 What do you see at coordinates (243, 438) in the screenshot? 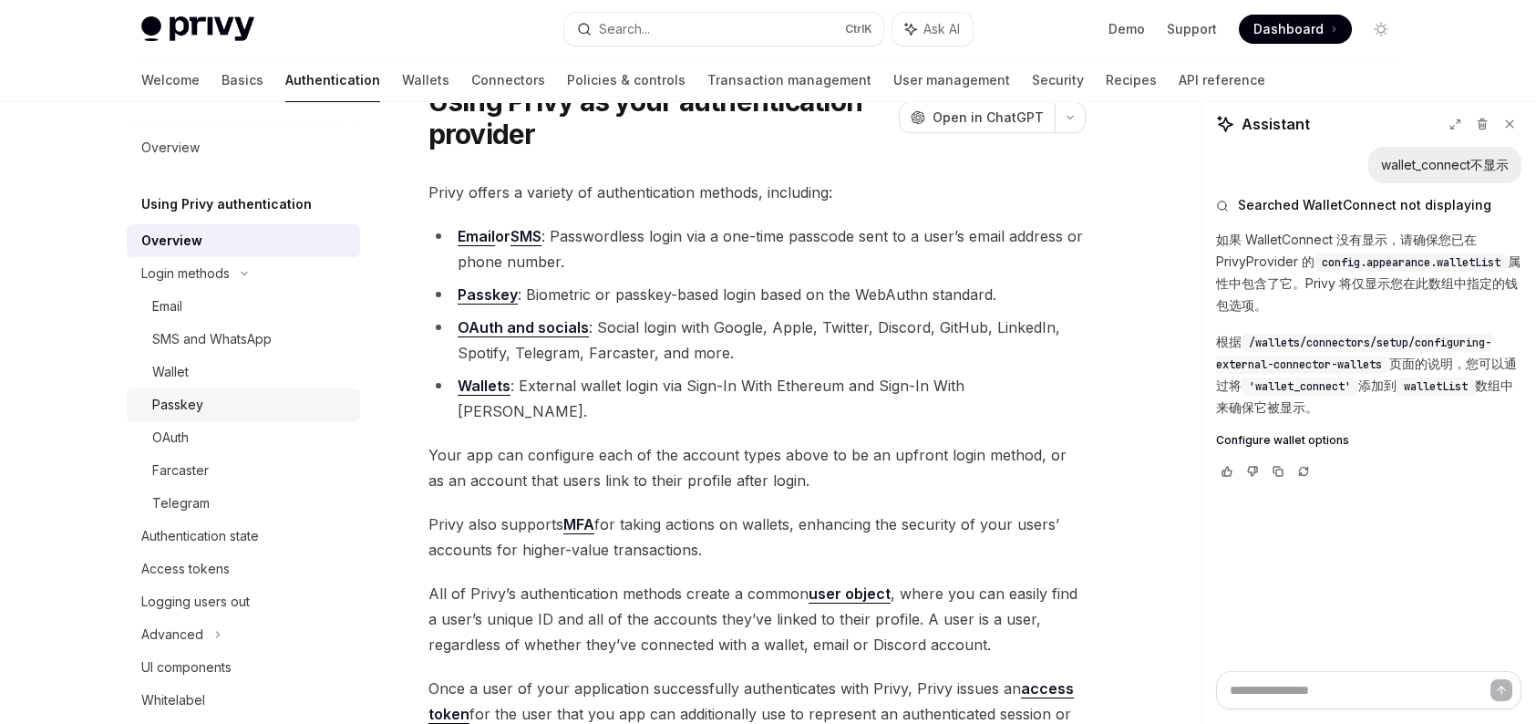
I see `a: OAuth` at bounding box center [243, 438].